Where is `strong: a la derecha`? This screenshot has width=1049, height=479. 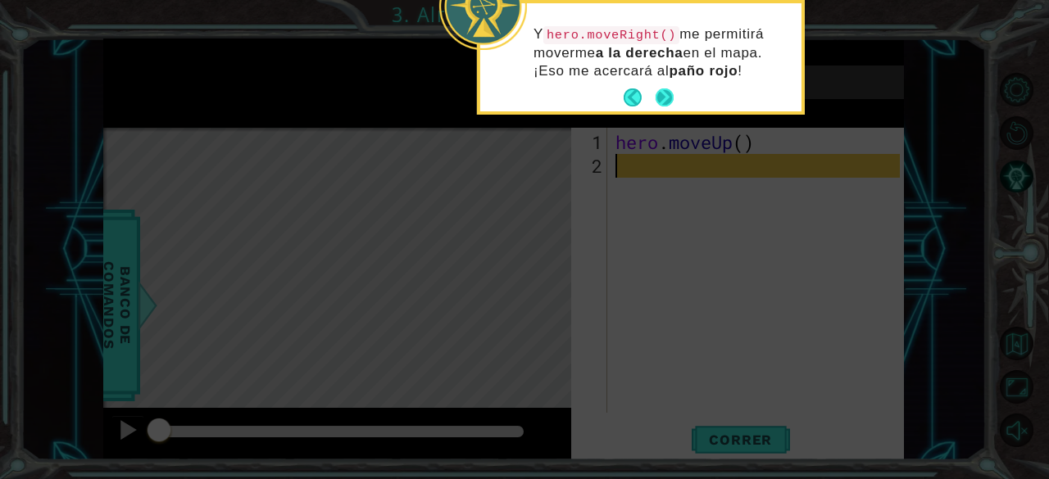 strong: a la derecha is located at coordinates (639, 52).